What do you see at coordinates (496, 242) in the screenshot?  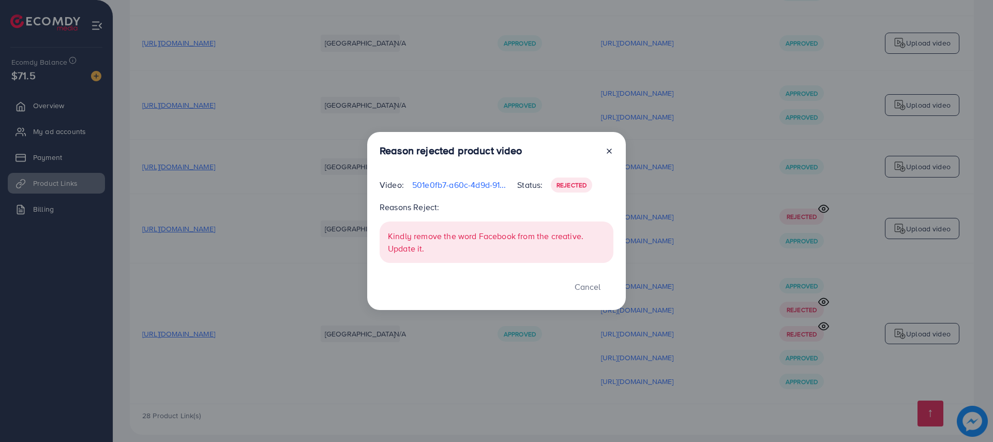 I see `p: Kindly remove the word Facebook from the creative. Update it.` at bounding box center [496, 242].